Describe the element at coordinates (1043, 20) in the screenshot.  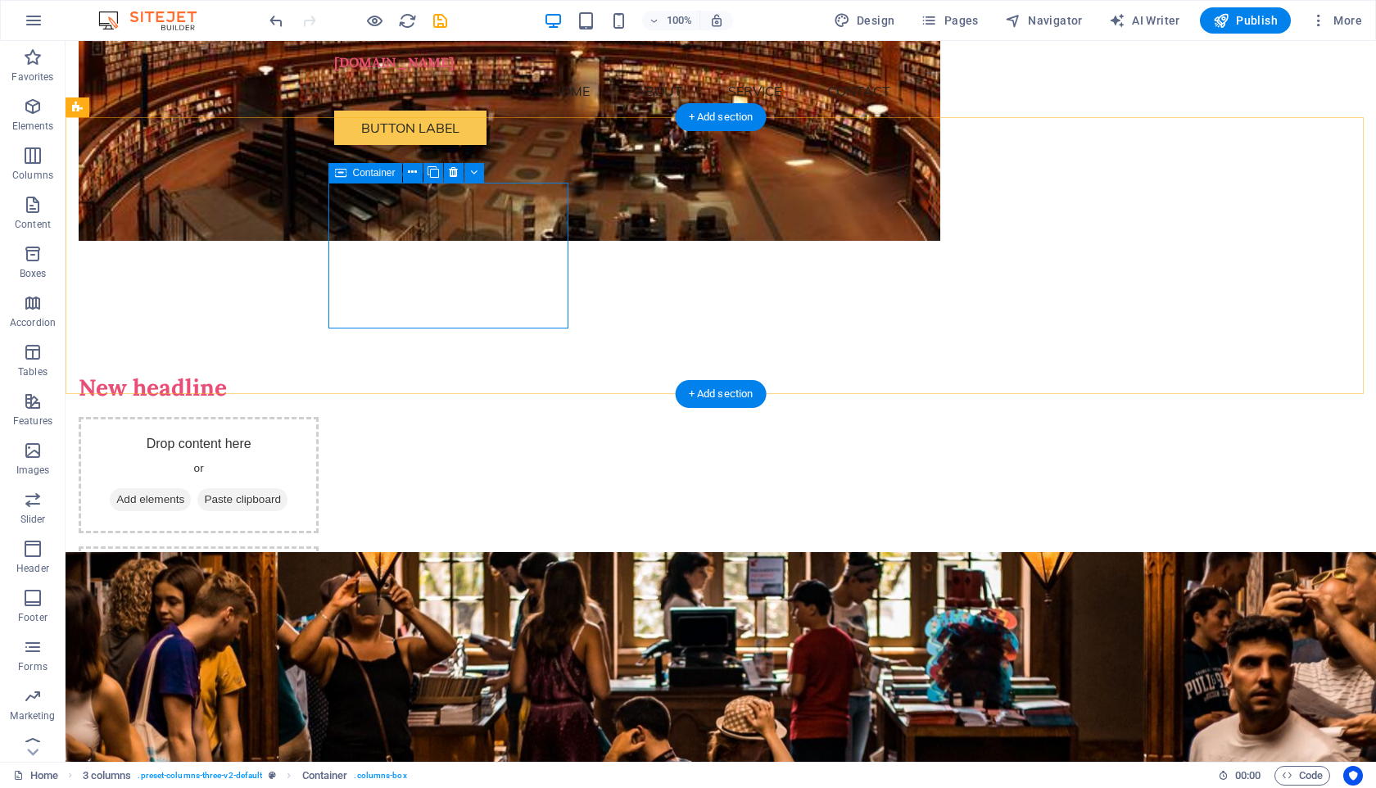
I see `button: Navigator` at that location.